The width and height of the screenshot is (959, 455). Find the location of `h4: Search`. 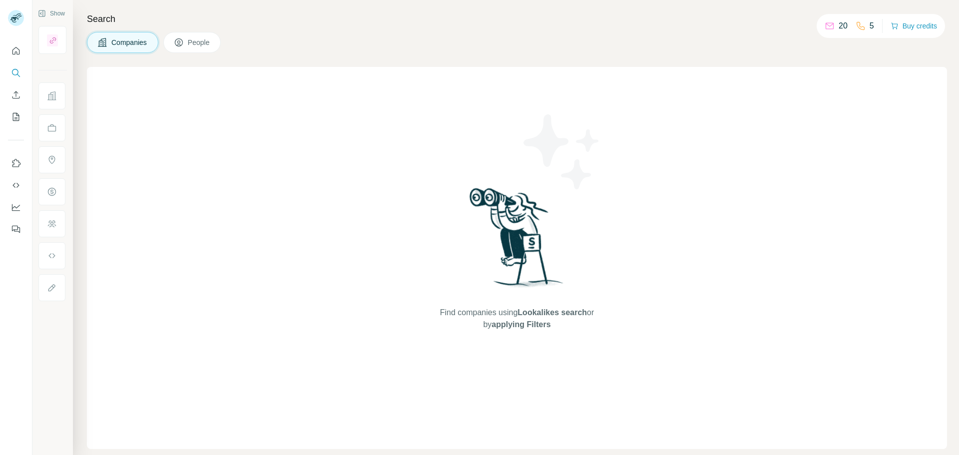

h4: Search is located at coordinates (517, 19).